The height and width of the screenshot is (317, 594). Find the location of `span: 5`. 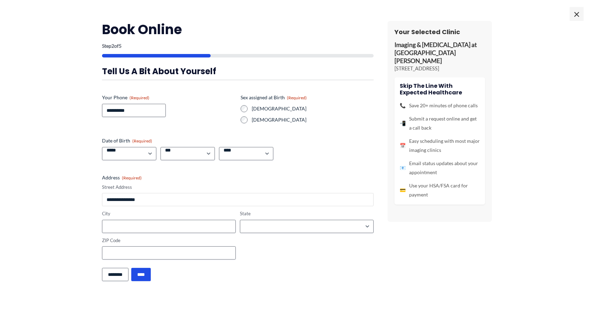

span: 5 is located at coordinates (120, 46).